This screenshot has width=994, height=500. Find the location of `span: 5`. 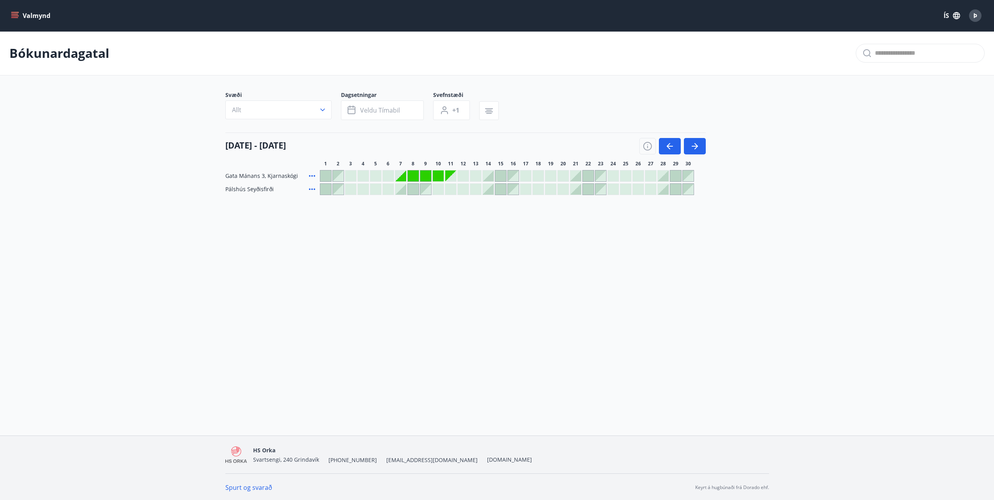

span: 5 is located at coordinates (375, 164).